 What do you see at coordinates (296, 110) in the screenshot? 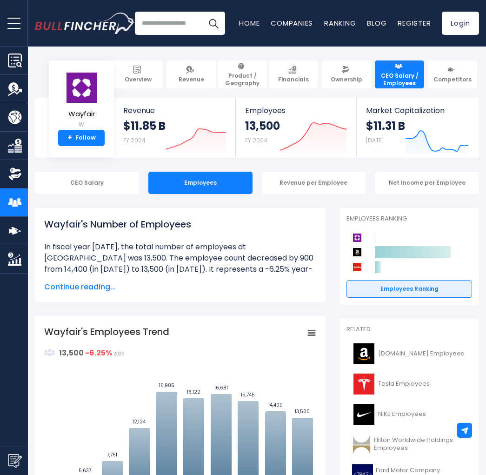
I see `span: Employees` at bounding box center [296, 110].